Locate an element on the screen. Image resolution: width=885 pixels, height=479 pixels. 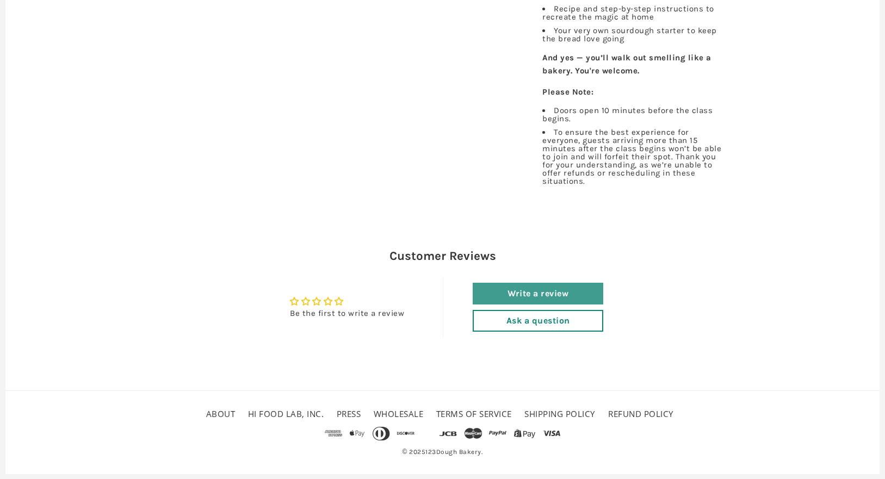
a: About is located at coordinates (221, 414).